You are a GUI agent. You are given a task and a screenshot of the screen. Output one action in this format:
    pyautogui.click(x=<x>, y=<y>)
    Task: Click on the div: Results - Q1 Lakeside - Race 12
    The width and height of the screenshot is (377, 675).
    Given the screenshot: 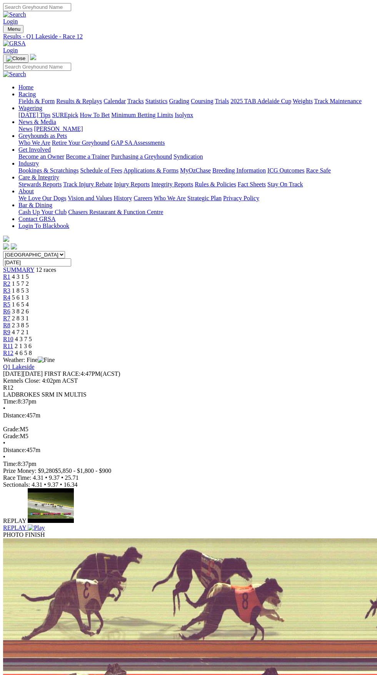 What is the action you would take?
    pyautogui.click(x=189, y=37)
    